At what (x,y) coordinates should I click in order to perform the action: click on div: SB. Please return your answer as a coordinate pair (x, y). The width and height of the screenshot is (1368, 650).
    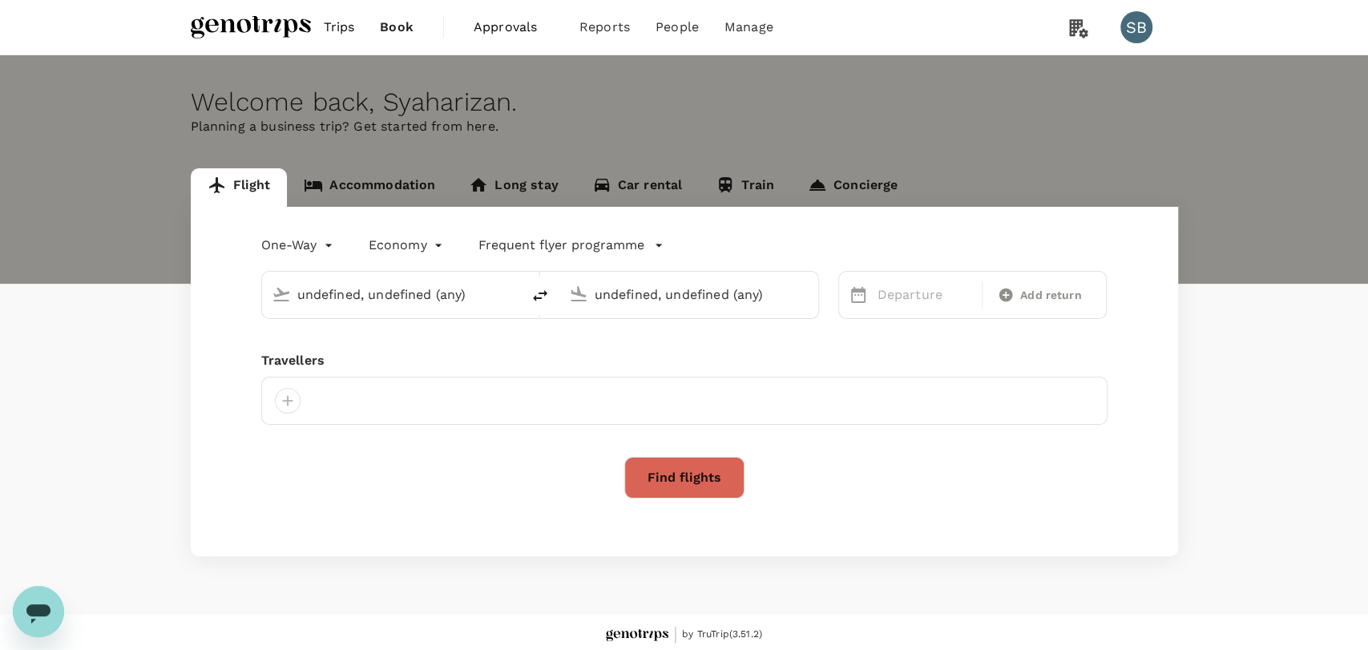
    Looking at the image, I should click on (1136, 27).